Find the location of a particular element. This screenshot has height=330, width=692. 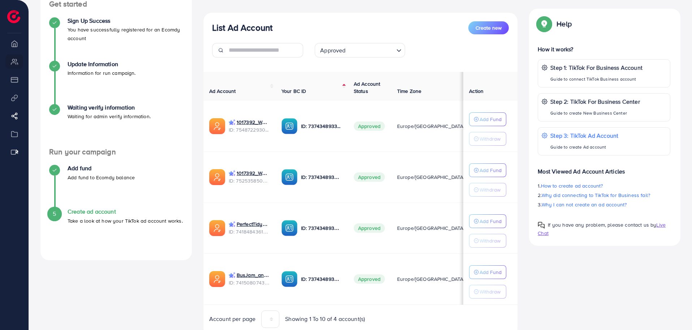

a: BusJam_and_com.abi.busjam.sortpuzzle is located at coordinates (253, 275).